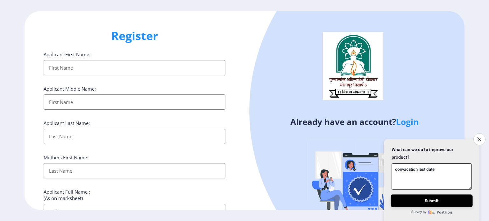 The height and width of the screenshot is (221, 489). What do you see at coordinates (67, 123) in the screenshot?
I see `label: Applicant Last Name:` at bounding box center [67, 123].